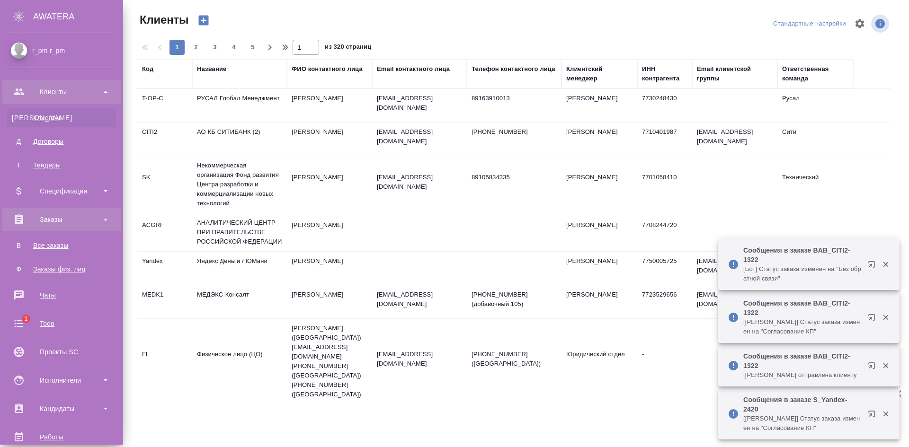 The height and width of the screenshot is (447, 909). Describe the element at coordinates (212, 69) in the screenshot. I see `div: Название` at that location.